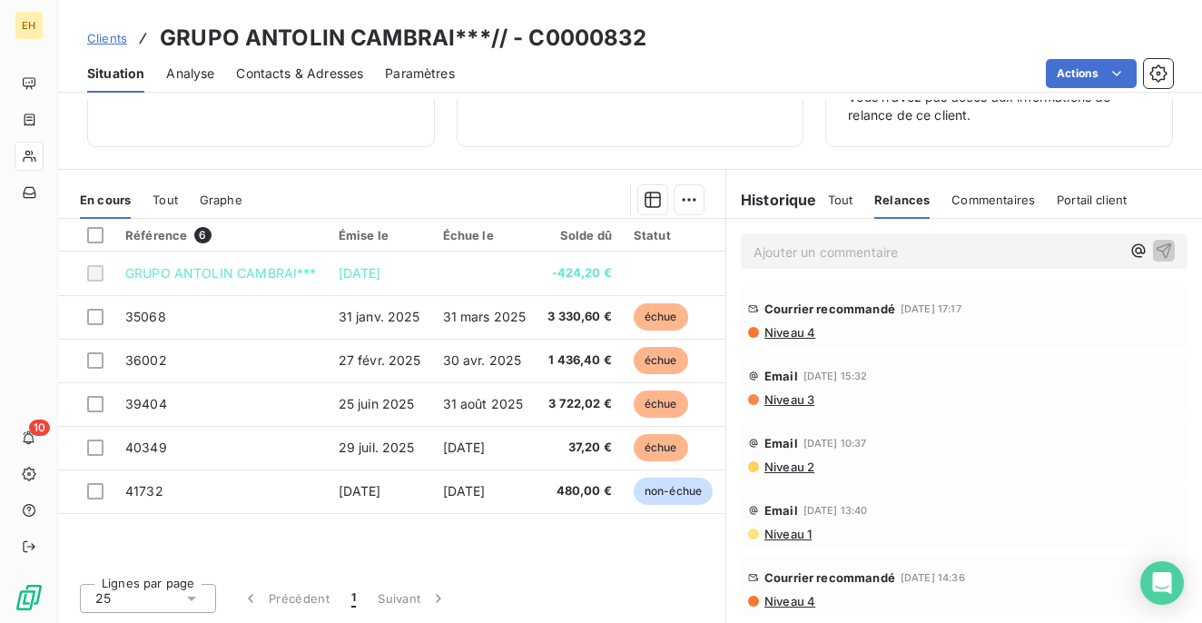 The height and width of the screenshot is (623, 1202). What do you see at coordinates (419, 74) in the screenshot?
I see `span: Paramètres` at bounding box center [419, 74].